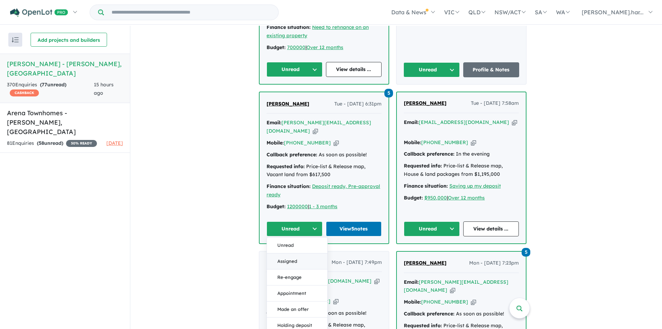 The image size is (662, 329). Describe the element at coordinates (297, 277) in the screenshot. I see `button: Re-engage` at that location.